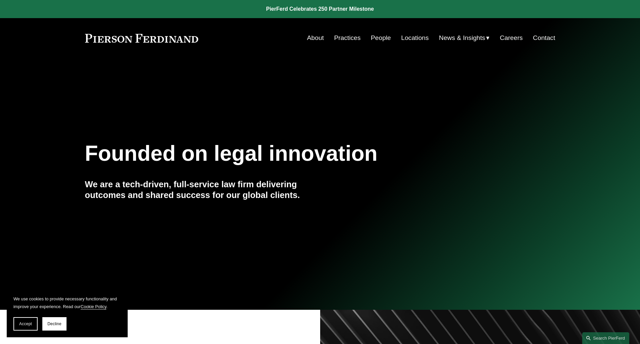  I want to click on section: Cookie banner, so click(67, 313).